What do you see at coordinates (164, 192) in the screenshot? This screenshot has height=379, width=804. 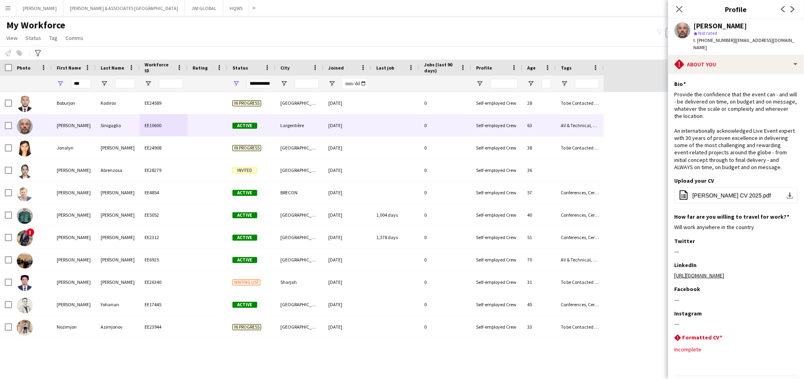 I see `div: EE4854` at bounding box center [164, 192].